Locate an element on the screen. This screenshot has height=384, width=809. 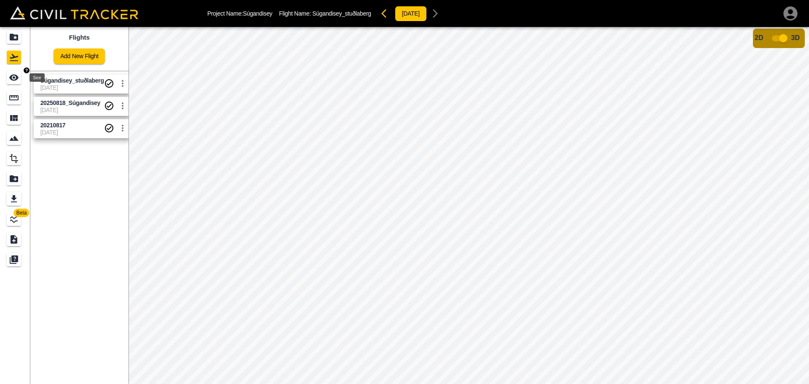
p: Project Name: Súgandisey is located at coordinates (240, 13).